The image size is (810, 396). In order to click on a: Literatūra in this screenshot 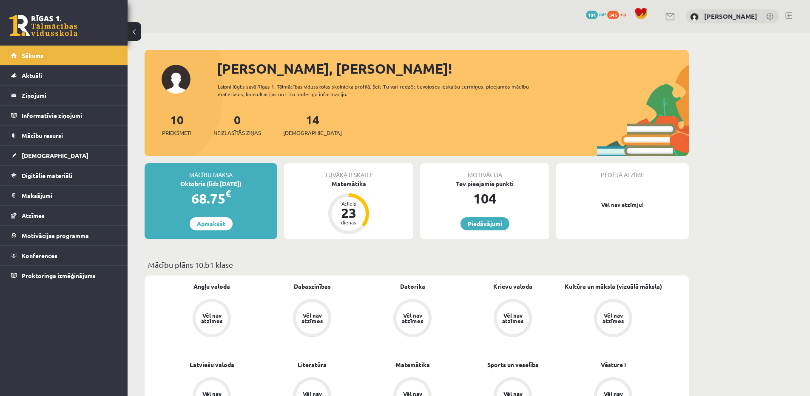, I will do `click(312, 364)`.